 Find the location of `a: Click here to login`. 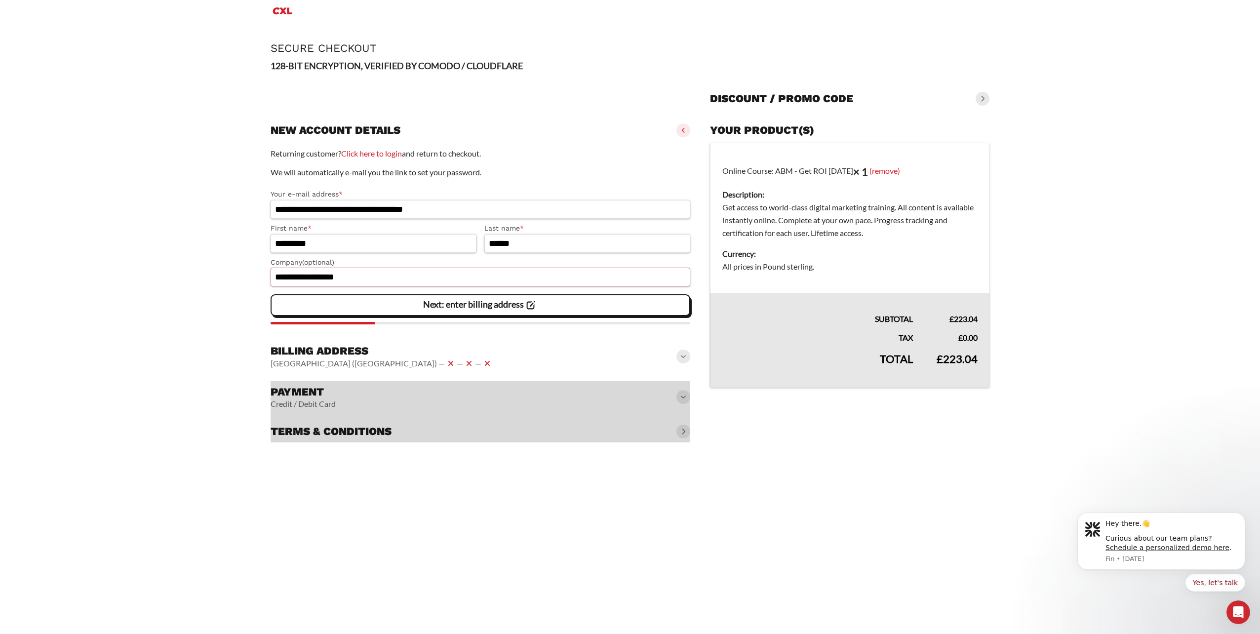

a: Click here to login is located at coordinates (371, 153).